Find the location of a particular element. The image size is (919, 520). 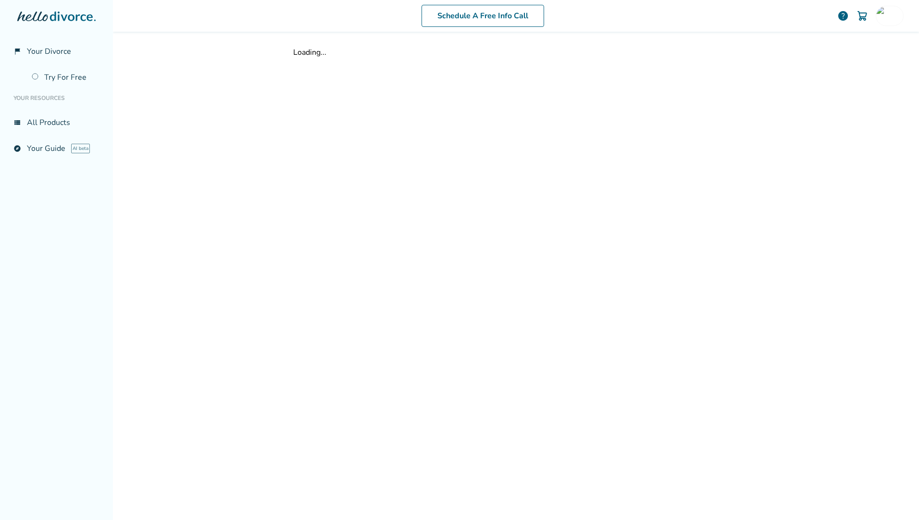

span: view_list is located at coordinates (17, 123).